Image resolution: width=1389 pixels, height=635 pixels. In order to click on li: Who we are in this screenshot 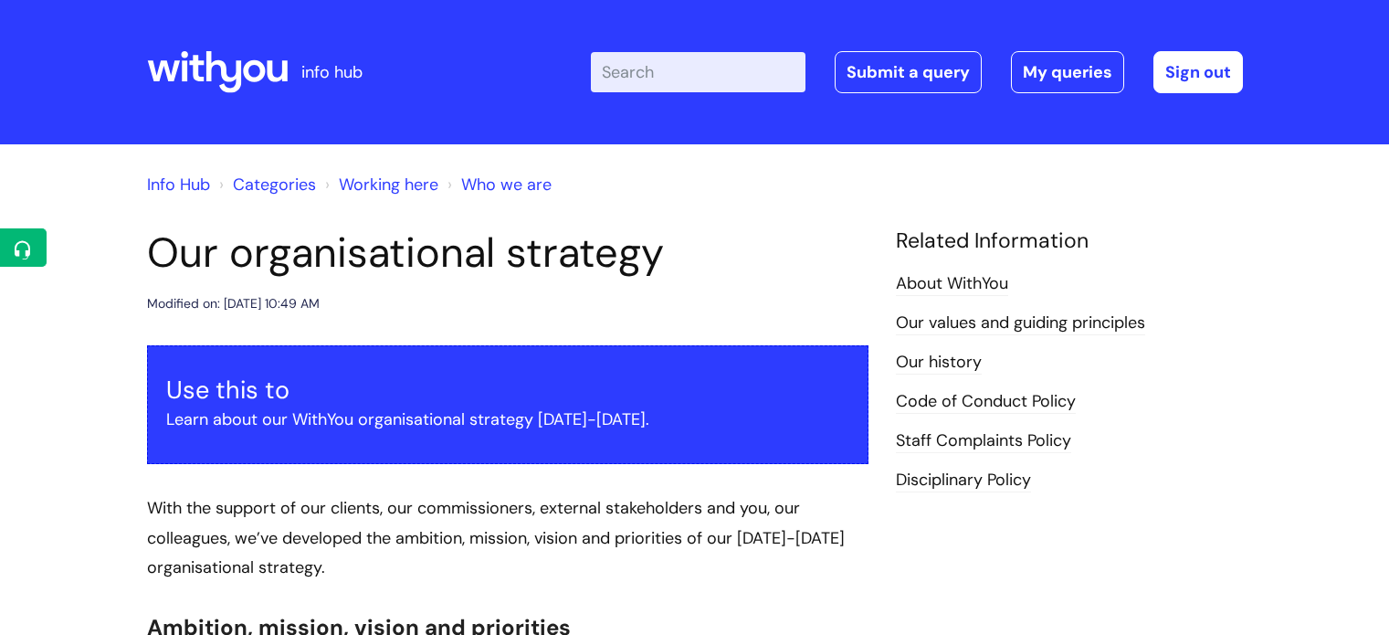, I will do `click(497, 185)`.